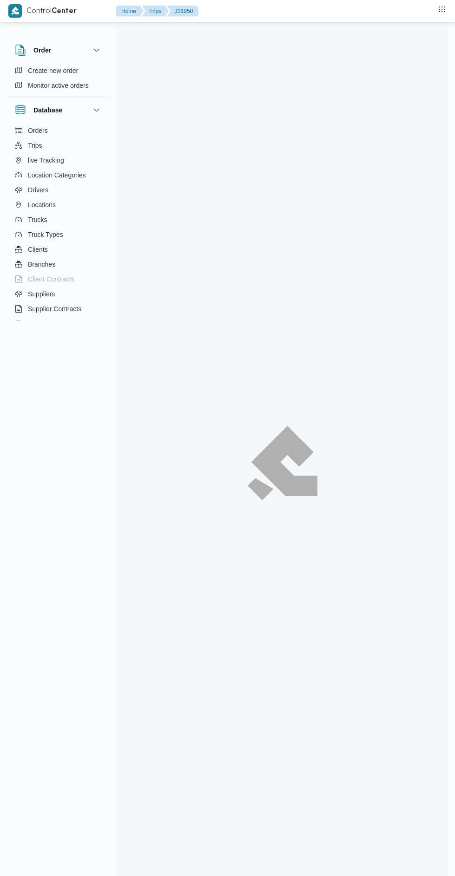 The image size is (455, 876). What do you see at coordinates (59, 110) in the screenshot?
I see `button: Database` at bounding box center [59, 110].